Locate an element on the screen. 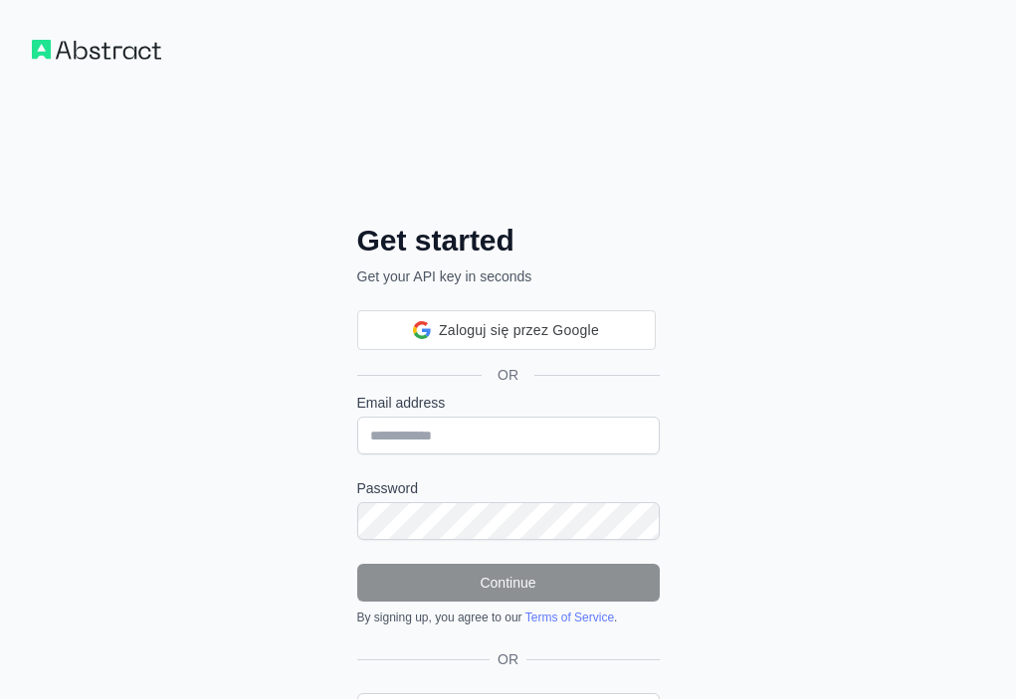 The width and height of the screenshot is (1016, 699). a: Terms of Service is located at coordinates (569, 618).